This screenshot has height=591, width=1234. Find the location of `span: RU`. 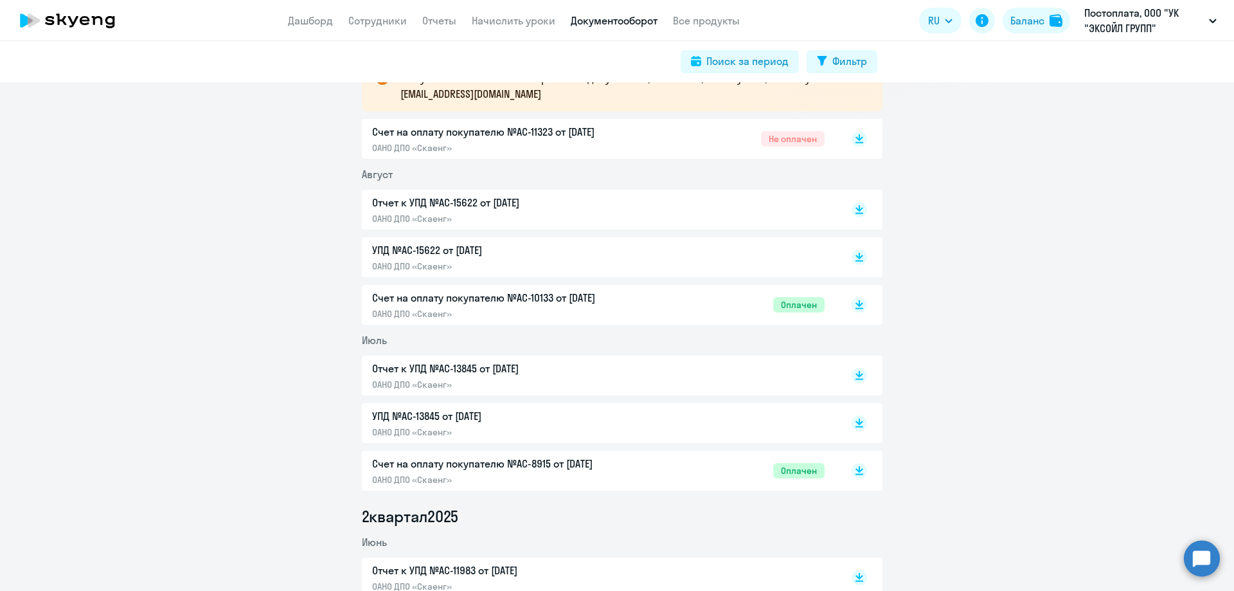

span: RU is located at coordinates (934, 21).